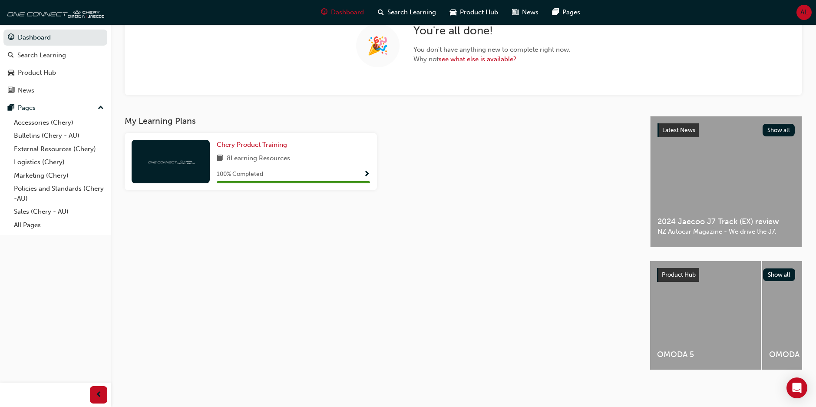 This screenshot has width=816, height=407. Describe the element at coordinates (492, 59) in the screenshot. I see `span: Why not` at that location.